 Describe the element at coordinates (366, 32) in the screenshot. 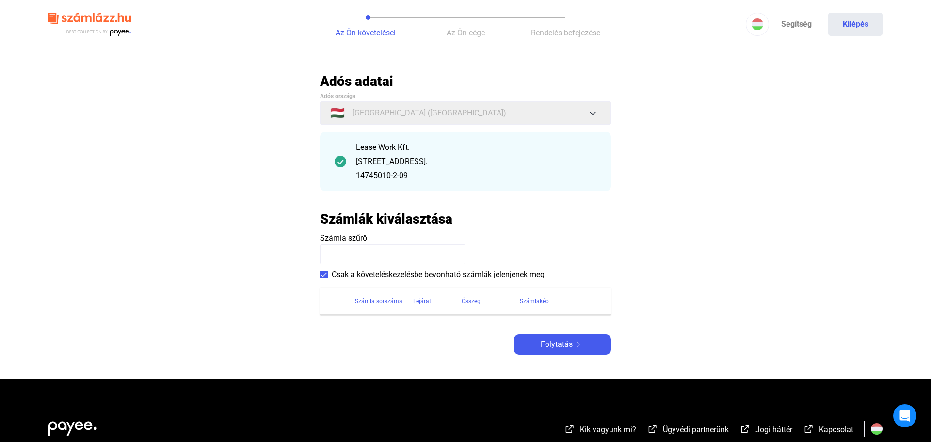

I see `span: Az Ön követelései` at that location.